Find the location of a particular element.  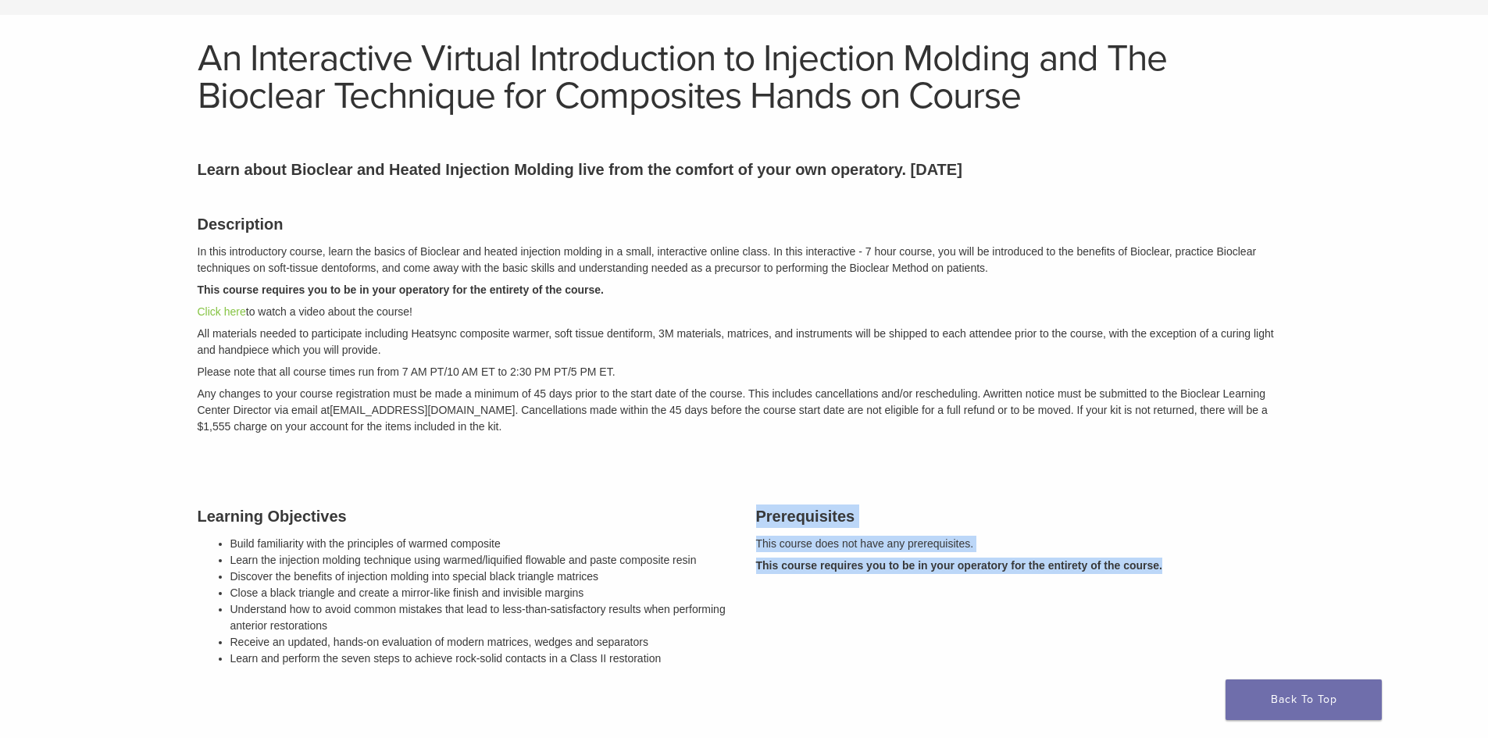

p: In this introductory course, learn the basics of Bioclear and heated injection molding in a small... is located at coordinates (744, 260).